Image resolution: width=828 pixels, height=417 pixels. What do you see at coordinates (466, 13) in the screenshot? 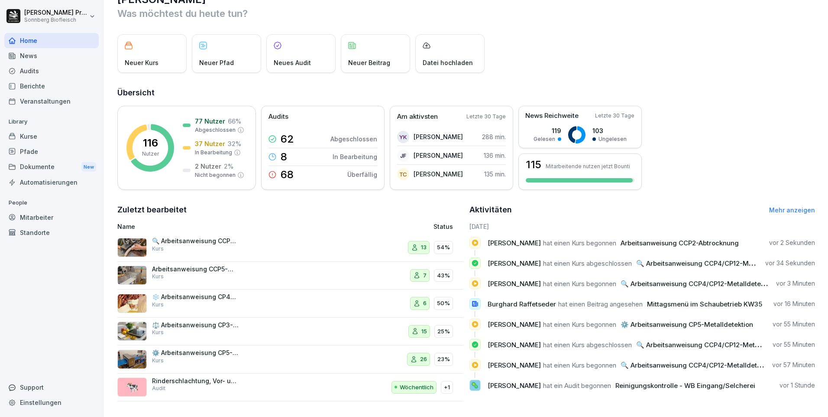
I see `p: Was möchtest du heute tun?` at bounding box center [466, 13].